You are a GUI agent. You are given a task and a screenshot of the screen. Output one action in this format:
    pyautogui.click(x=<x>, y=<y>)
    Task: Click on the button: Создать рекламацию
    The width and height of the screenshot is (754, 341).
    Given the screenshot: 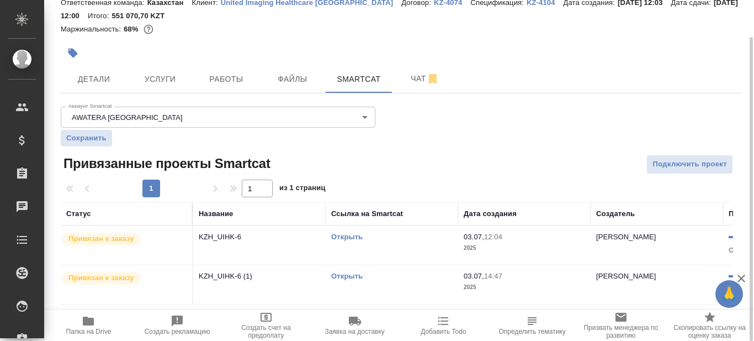 What is the action you would take?
    pyautogui.click(x=177, y=325)
    